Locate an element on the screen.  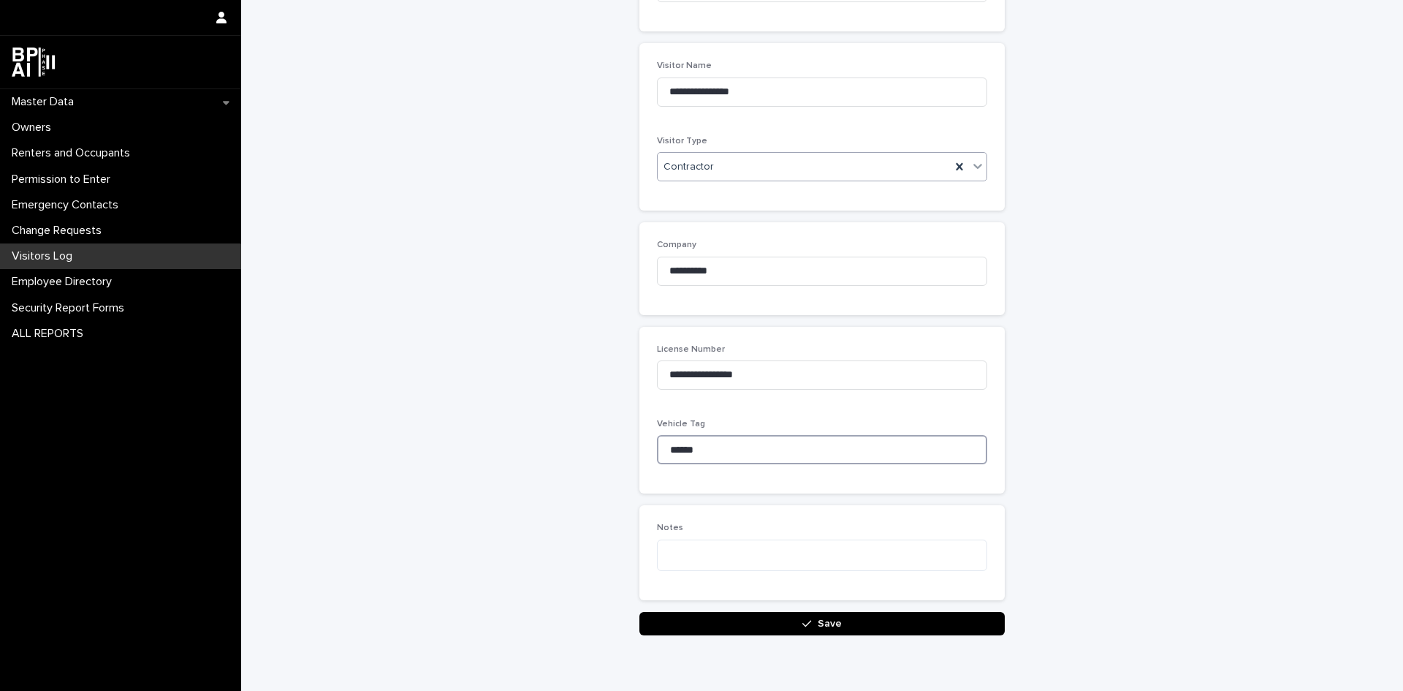
p: Change Requests is located at coordinates (59, 230).